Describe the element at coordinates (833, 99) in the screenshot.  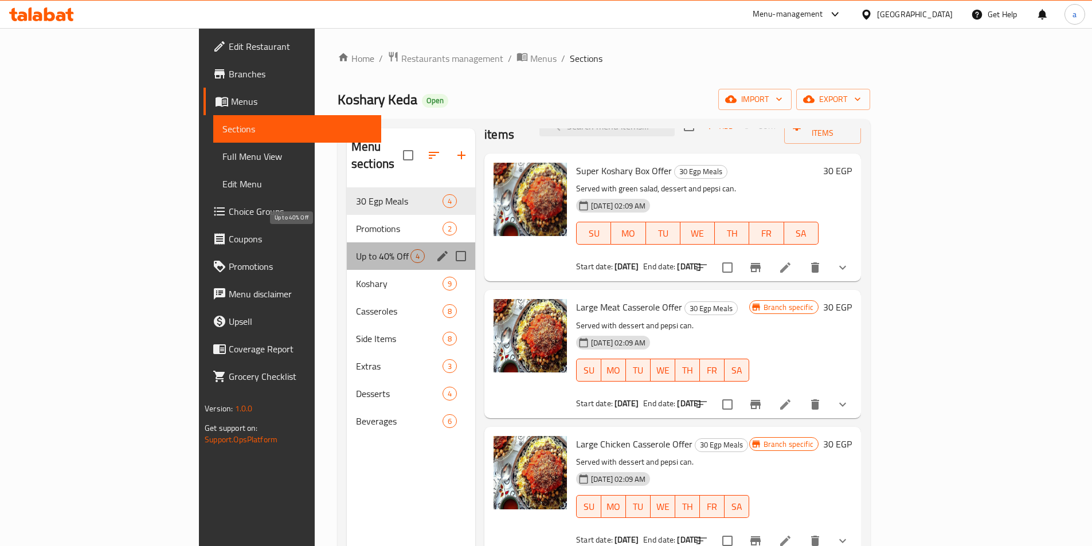
I see `span: export` at that location.